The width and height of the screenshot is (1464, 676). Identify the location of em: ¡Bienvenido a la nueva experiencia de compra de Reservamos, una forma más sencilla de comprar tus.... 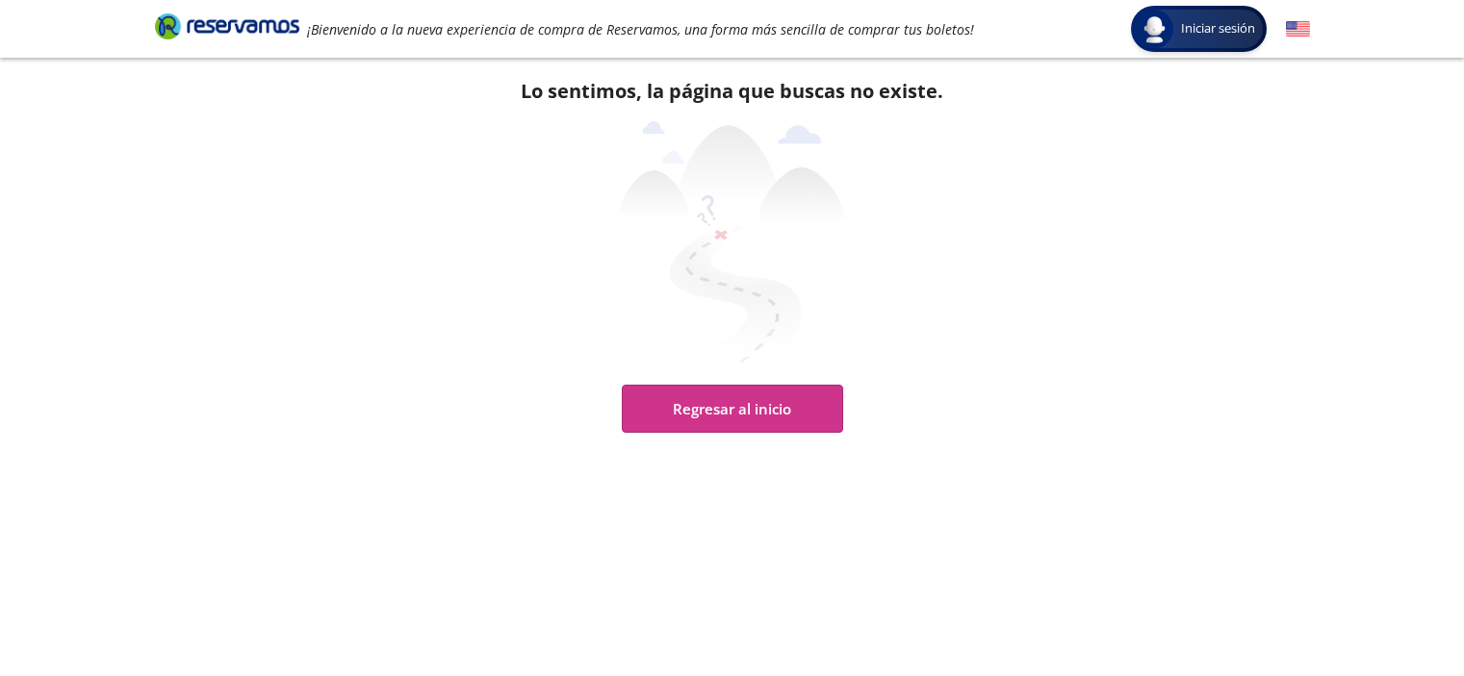
(640, 29).